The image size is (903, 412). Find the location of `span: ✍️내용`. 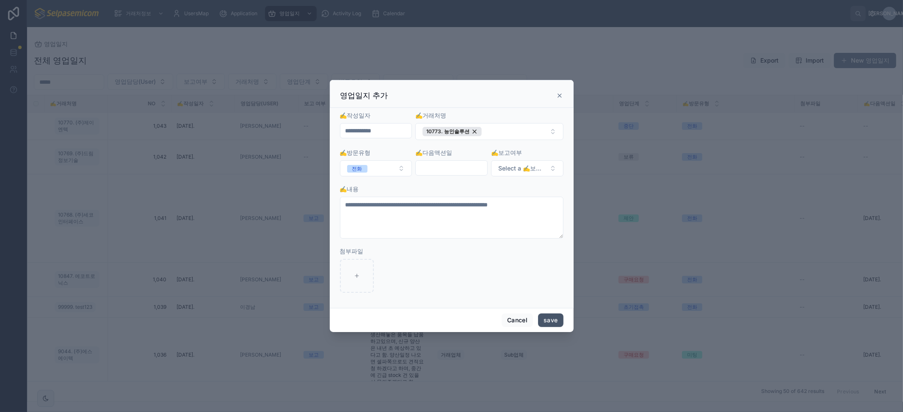

span: ✍️내용 is located at coordinates (349, 189).